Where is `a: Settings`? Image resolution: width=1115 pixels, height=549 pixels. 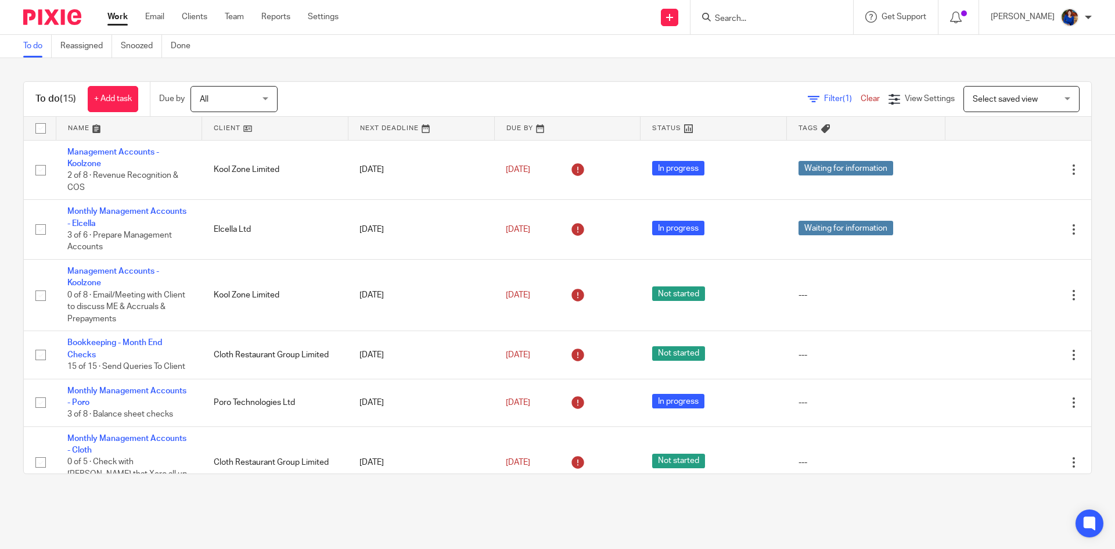
a: Settings is located at coordinates (323, 17).